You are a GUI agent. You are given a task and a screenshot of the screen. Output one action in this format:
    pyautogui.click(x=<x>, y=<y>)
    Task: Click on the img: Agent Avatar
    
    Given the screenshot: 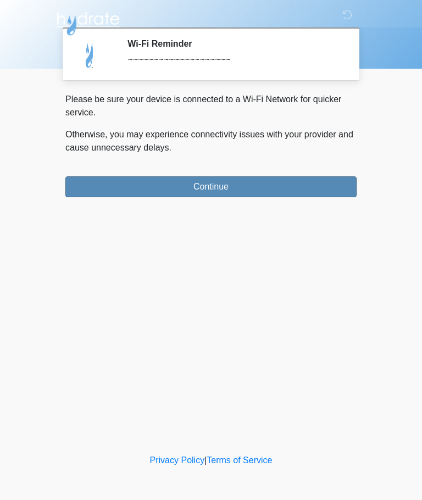 What is the action you would take?
    pyautogui.click(x=90, y=55)
    